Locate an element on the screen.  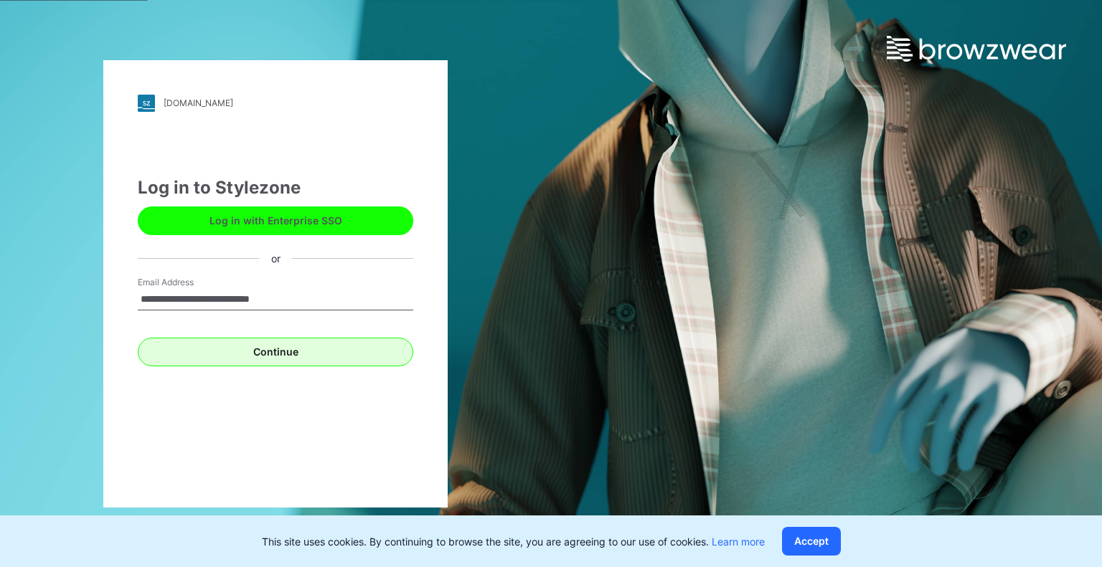
p: This site uses cookies. By continuing to browse the site, you are agreeing to our use of cookies. is located at coordinates (513, 542).